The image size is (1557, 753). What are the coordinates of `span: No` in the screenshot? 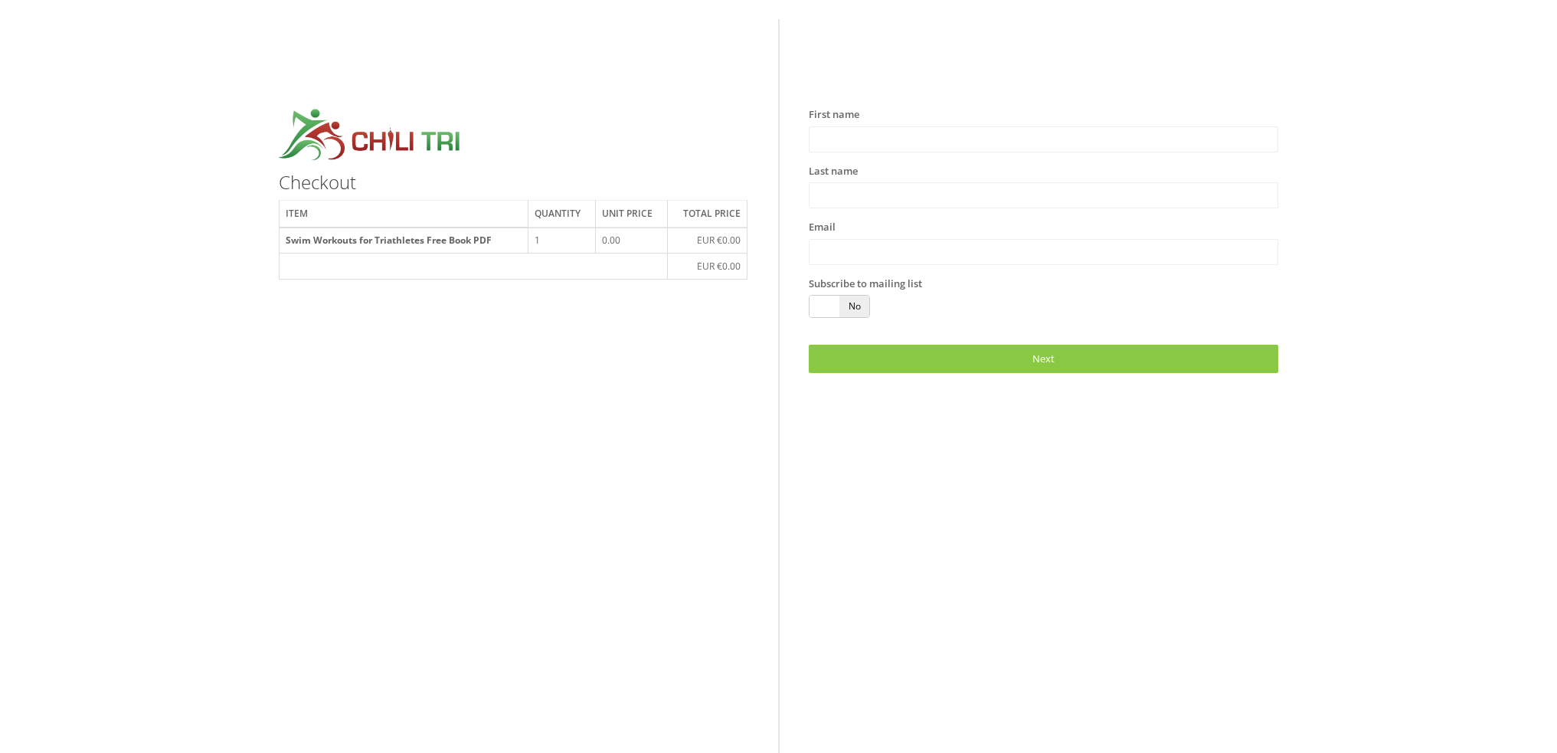 It's located at (854, 306).